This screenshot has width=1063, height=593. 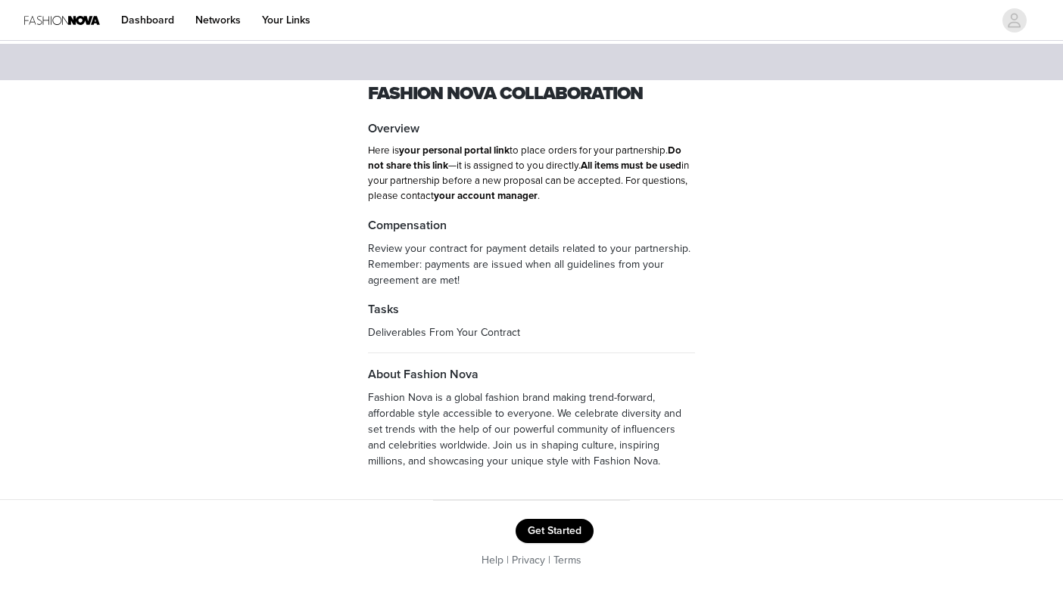 What do you see at coordinates (554, 531) in the screenshot?
I see `button: Get Started` at bounding box center [554, 531].